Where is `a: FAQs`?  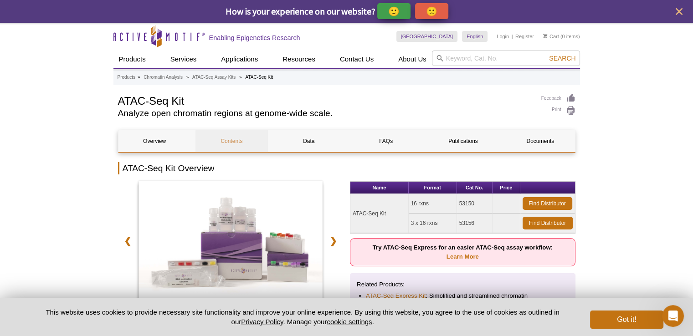 a: FAQs is located at coordinates (385, 141).